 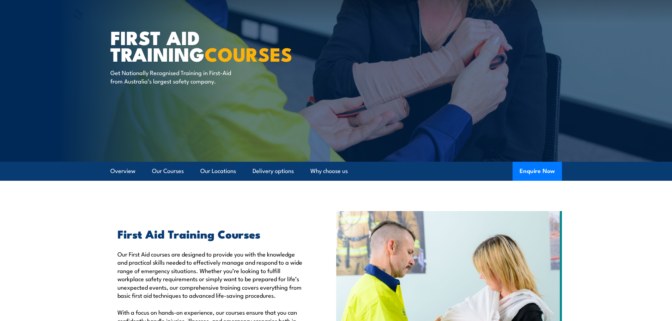 I want to click on h2: First Aid Training Courses, so click(x=211, y=234).